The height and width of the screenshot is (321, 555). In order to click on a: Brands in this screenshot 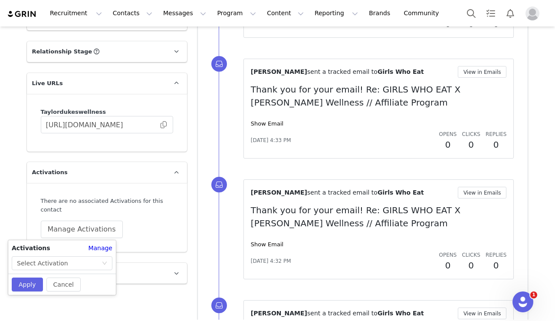, I will do `click(381, 13)`.